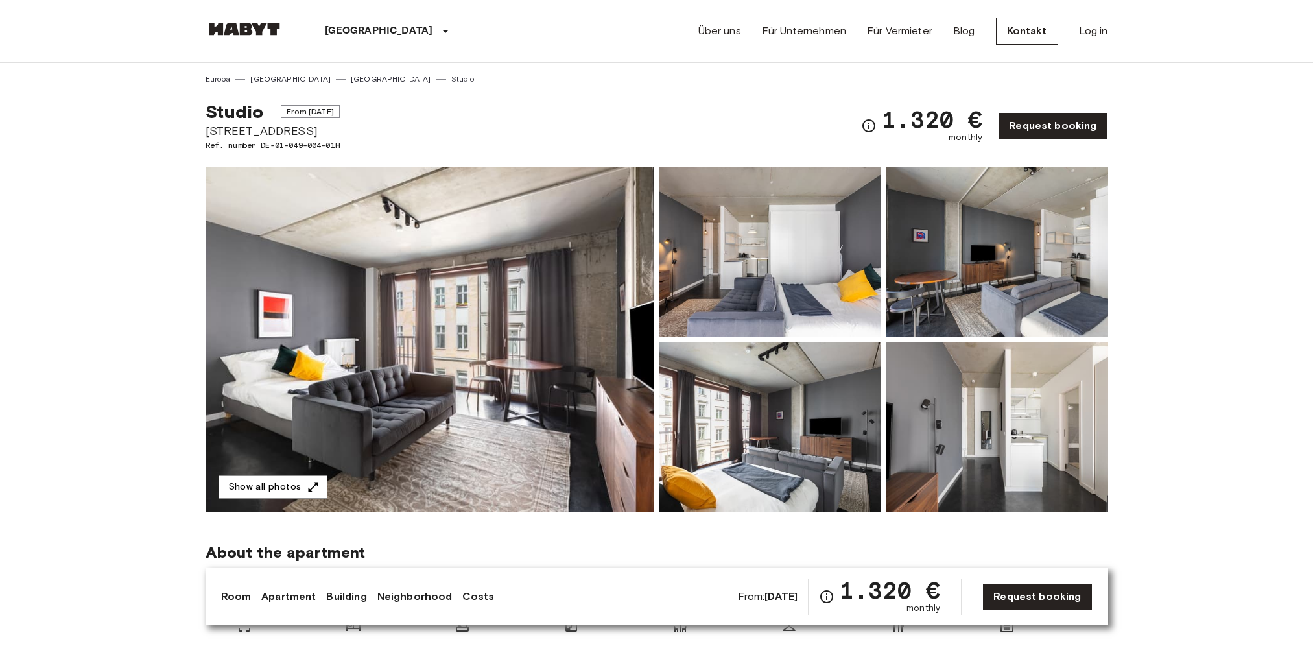 This screenshot has height=646, width=1313. I want to click on img: Habyt, so click(244, 29).